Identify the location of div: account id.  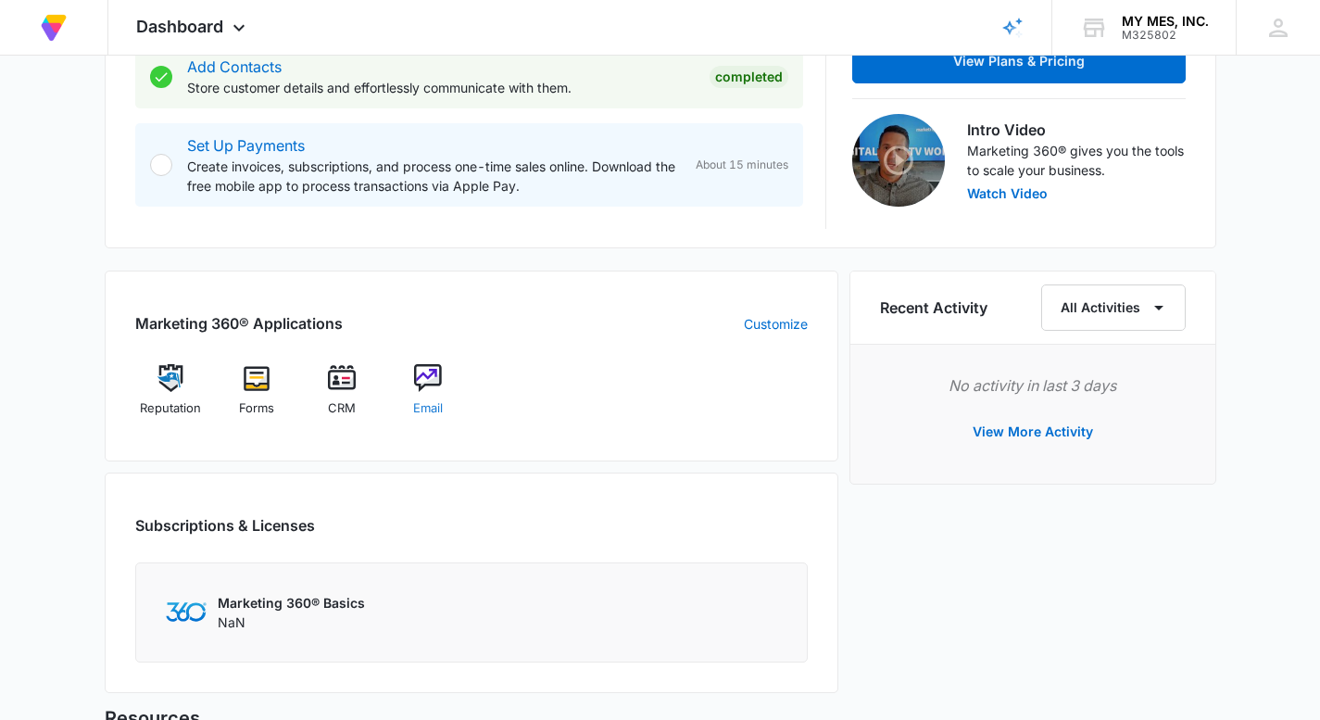
(1165, 35).